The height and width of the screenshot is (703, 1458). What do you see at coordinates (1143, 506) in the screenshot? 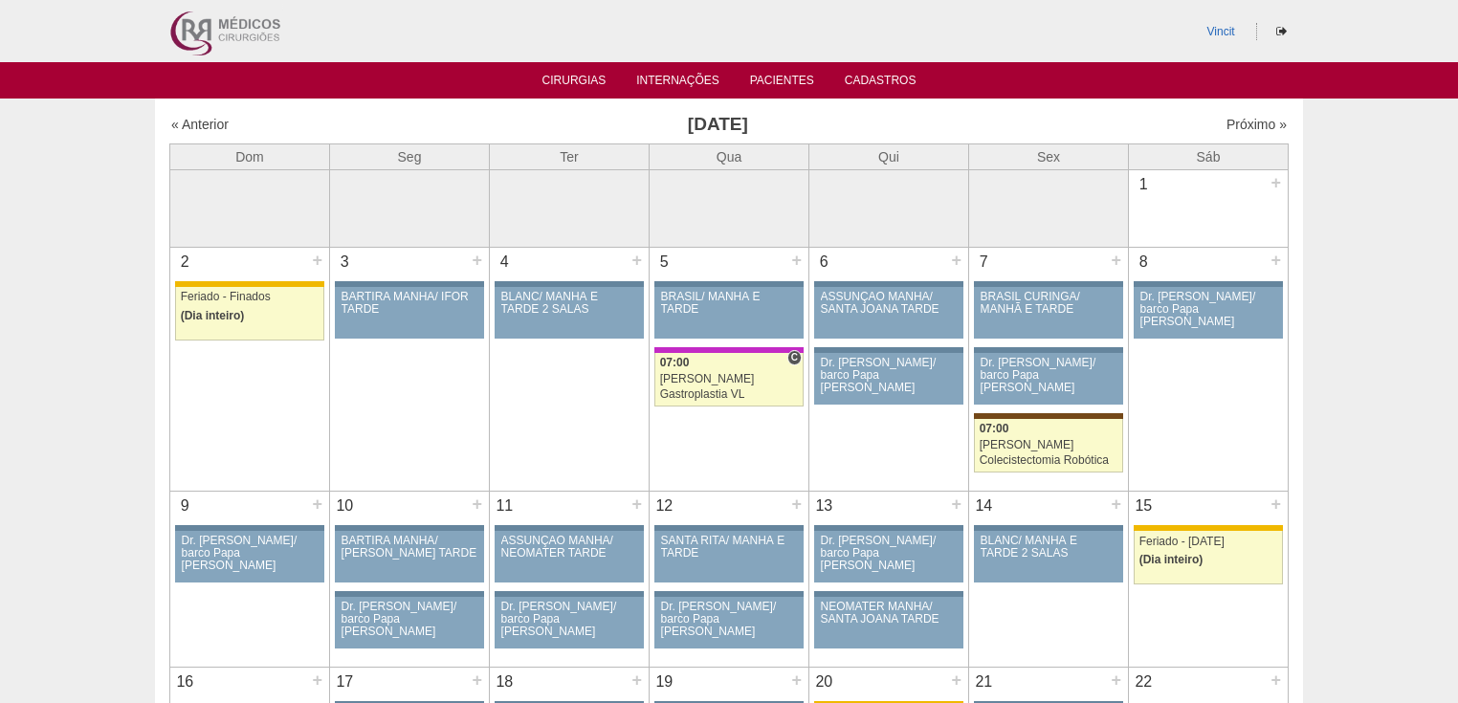
I see `div: 15` at bounding box center [1143, 506].